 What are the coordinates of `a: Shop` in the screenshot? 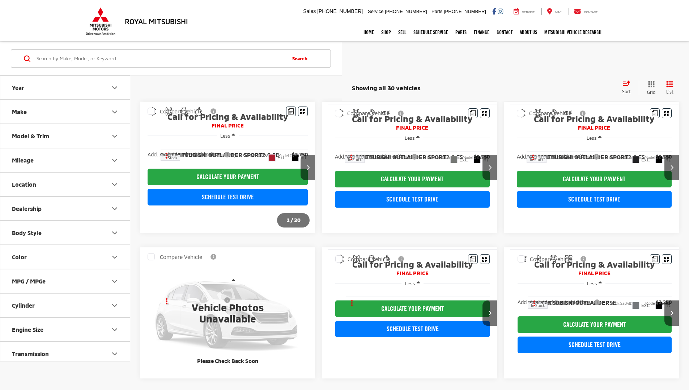 It's located at (386, 32).